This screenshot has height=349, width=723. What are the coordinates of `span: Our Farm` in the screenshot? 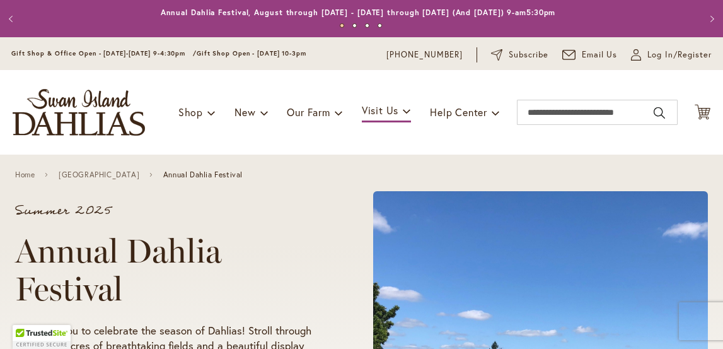 It's located at (308, 112).